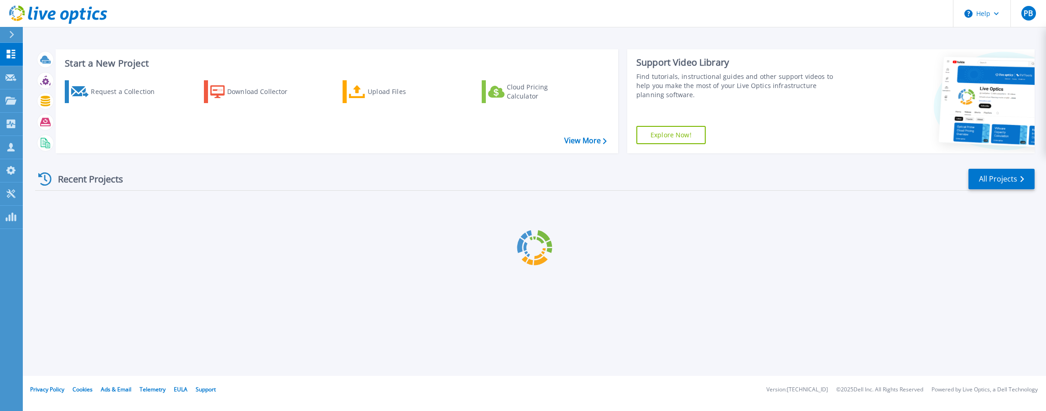 Image resolution: width=1046 pixels, height=411 pixels. Describe the element at coordinates (85, 179) in the screenshot. I see `div: Recent Projects` at that location.